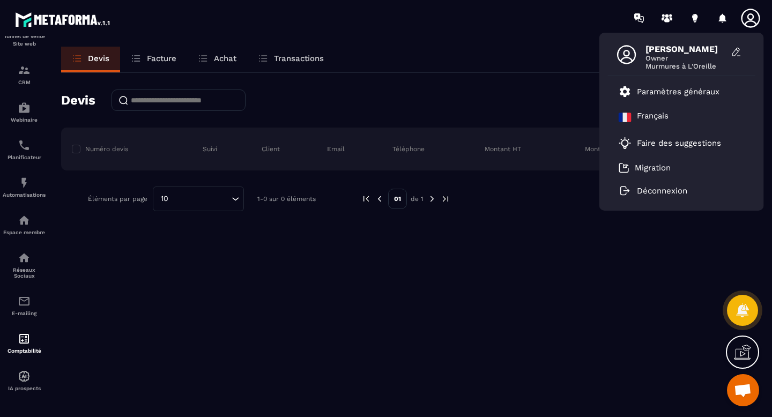  Describe the element at coordinates (503, 149) in the screenshot. I see `p: Montant HT` at that location.